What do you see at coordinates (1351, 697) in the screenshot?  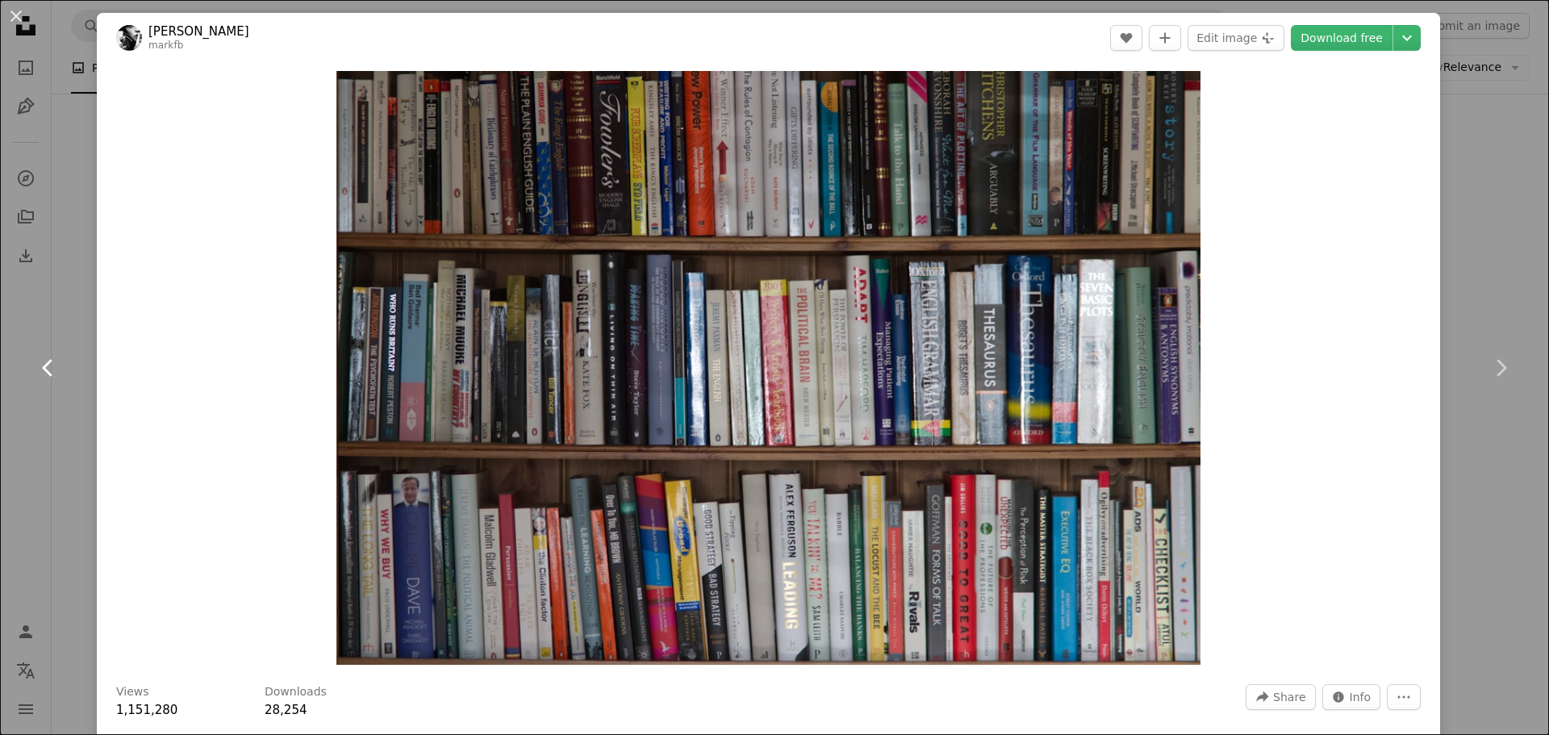 I see `button: Stats about this image` at bounding box center [1351, 697].